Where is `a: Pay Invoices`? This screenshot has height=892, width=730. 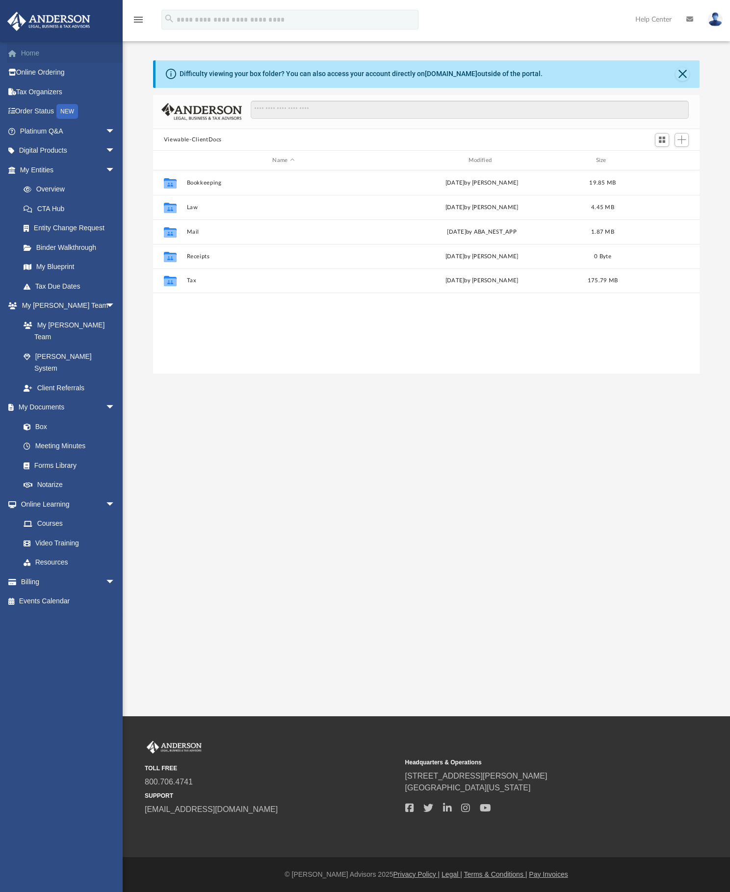
a: Pay Invoices is located at coordinates (548, 874).